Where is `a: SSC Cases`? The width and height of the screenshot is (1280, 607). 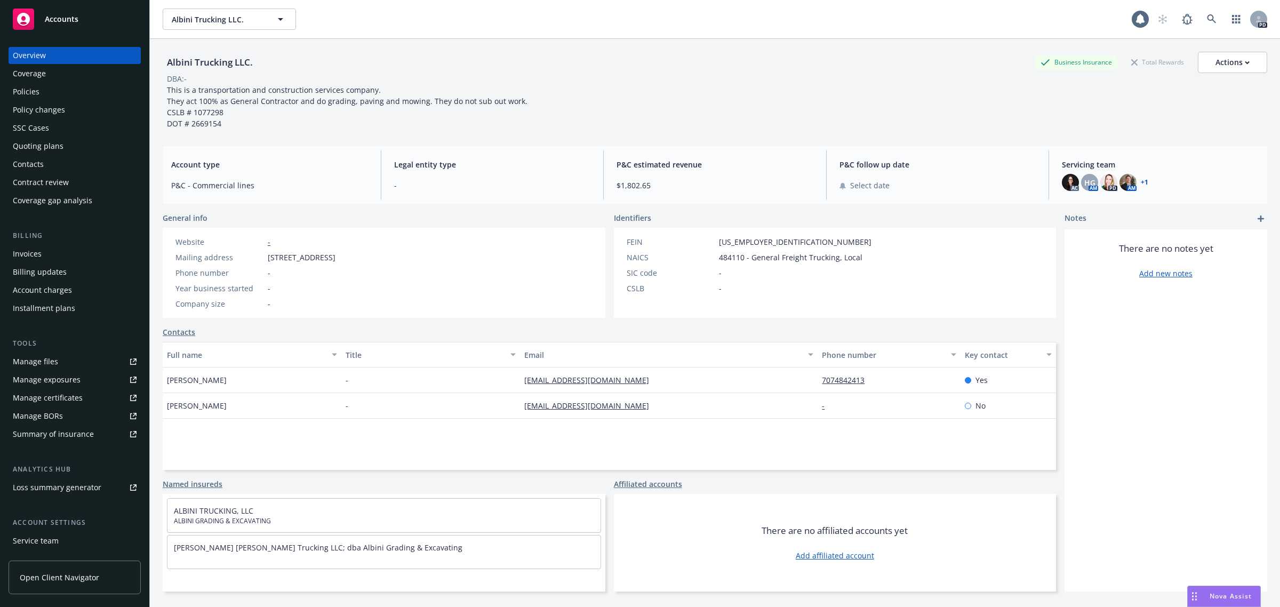
a: SSC Cases is located at coordinates (75, 128).